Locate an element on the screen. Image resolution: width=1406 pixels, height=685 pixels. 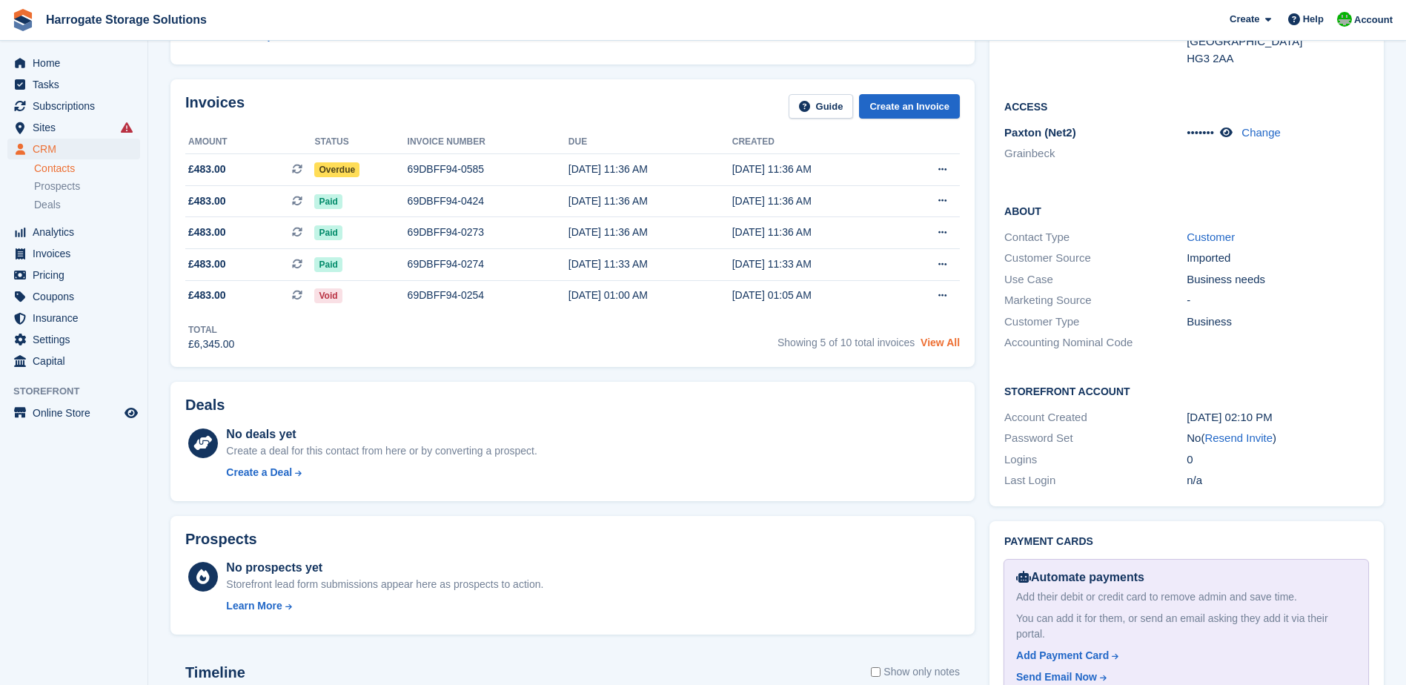
div: Send Email Now is located at coordinates (1056, 677).